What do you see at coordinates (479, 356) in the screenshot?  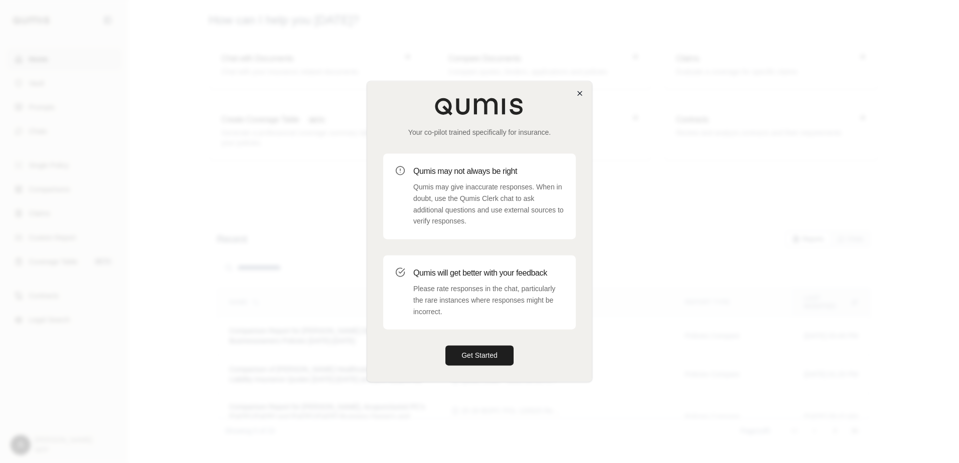 I see `button: Get Started` at bounding box center [479, 356].